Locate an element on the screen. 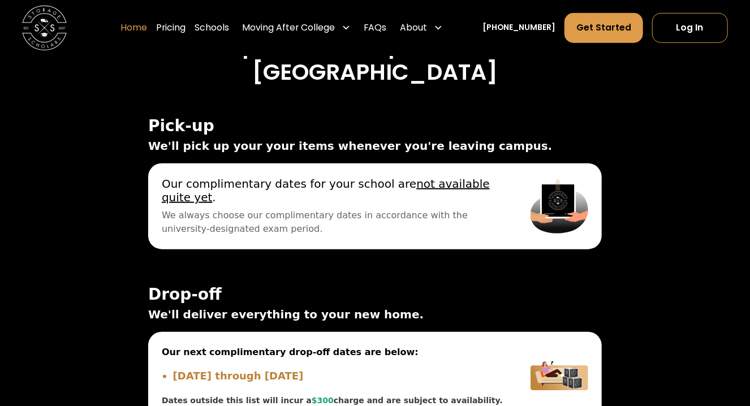 The width and height of the screenshot is (750, 406). a: home is located at coordinates (44, 28).